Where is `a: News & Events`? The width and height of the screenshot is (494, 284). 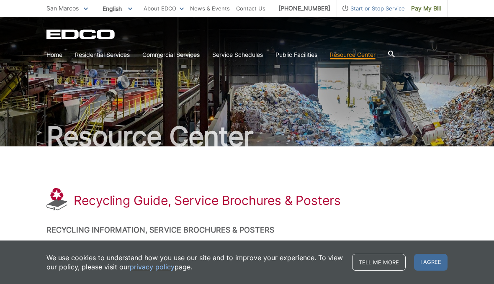 a: News & Events is located at coordinates (210, 8).